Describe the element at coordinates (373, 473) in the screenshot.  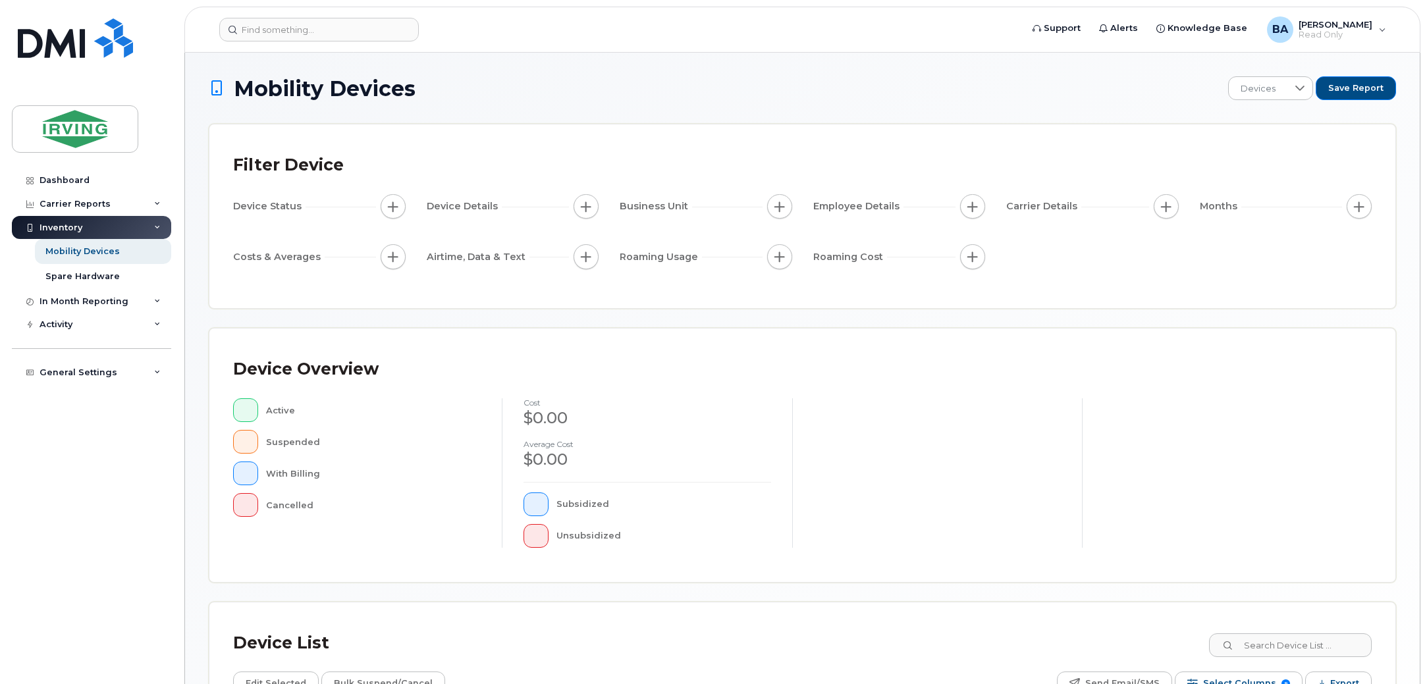
I see `div: With Billing` at that location.